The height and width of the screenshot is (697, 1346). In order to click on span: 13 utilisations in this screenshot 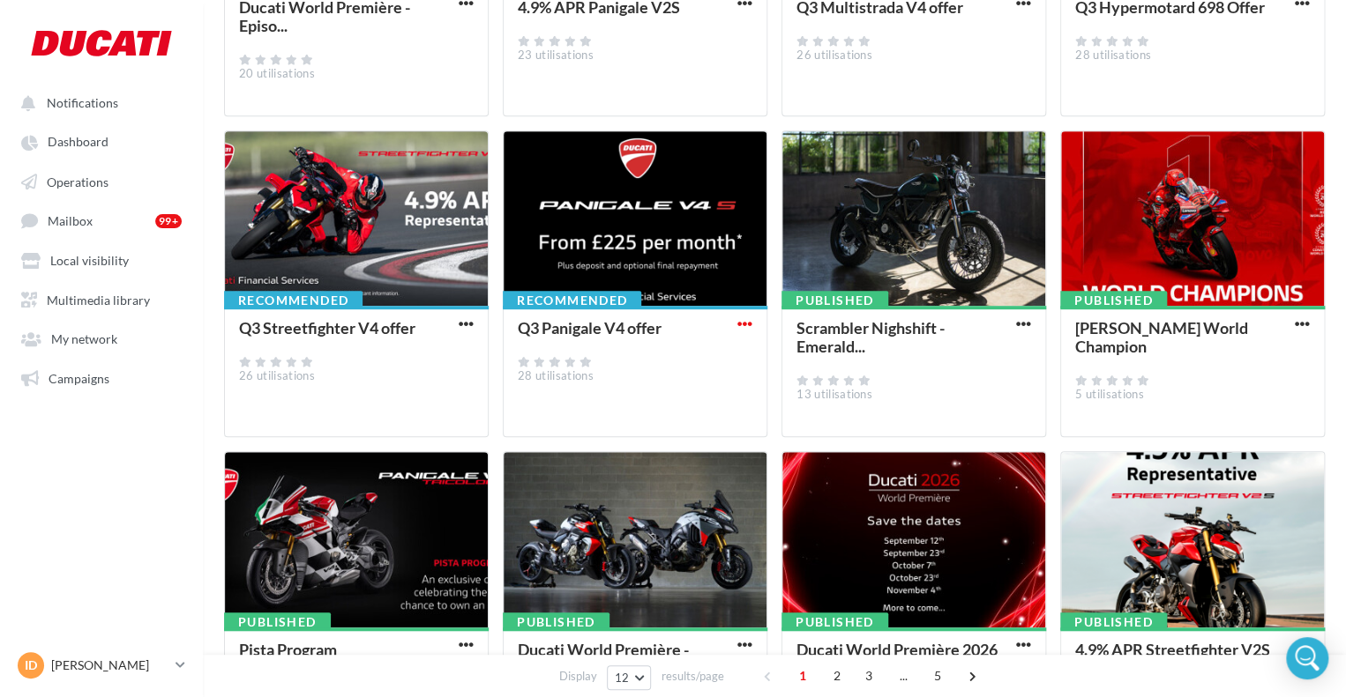, I will do `click(834, 394)`.